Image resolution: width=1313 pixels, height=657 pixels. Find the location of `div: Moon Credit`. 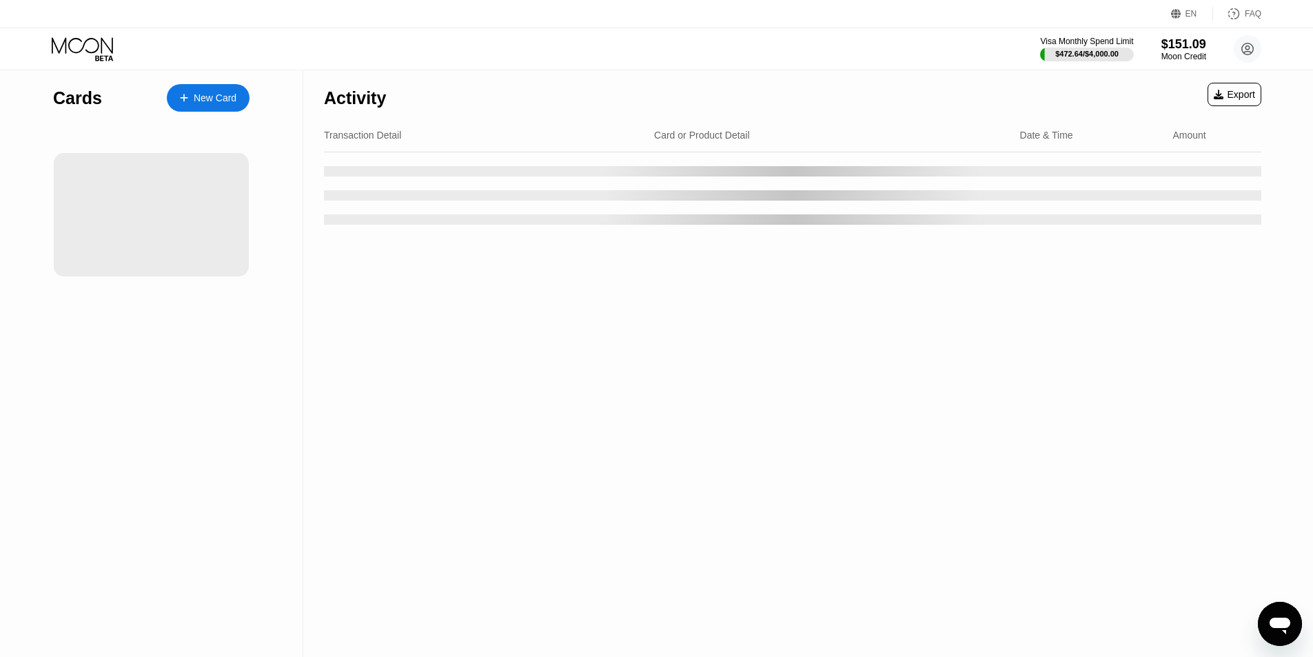

div: Moon Credit is located at coordinates (1184, 57).